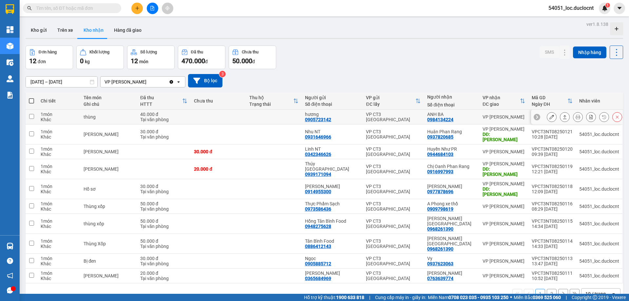 This screenshot has height=301, width=629. Describe the element at coordinates (318, 120) in the screenshot. I see `div: 0905723142` at that location.